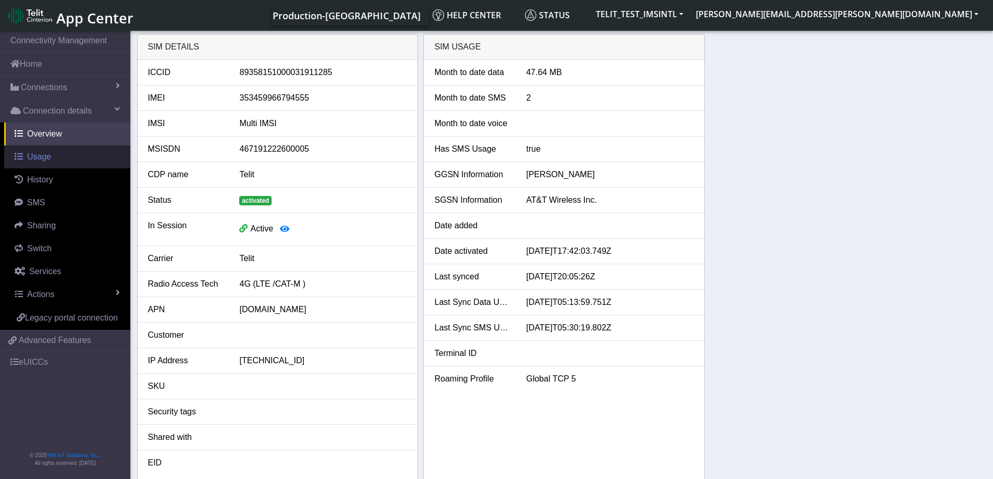 This screenshot has height=479, width=993. Describe the element at coordinates (186, 309) in the screenshot. I see `div: APN` at that location.